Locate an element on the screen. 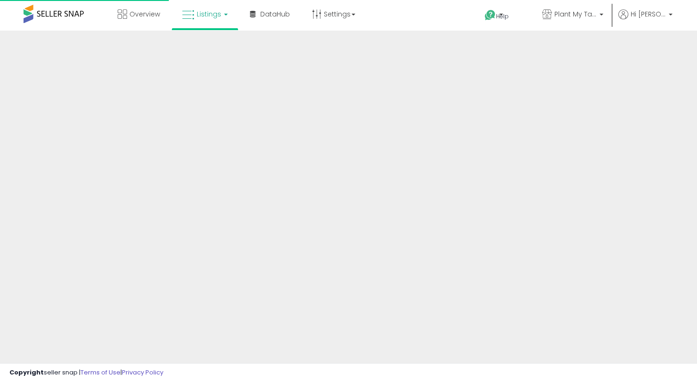 Image resolution: width=697 pixels, height=382 pixels. strong: Copyright is located at coordinates (26, 372).